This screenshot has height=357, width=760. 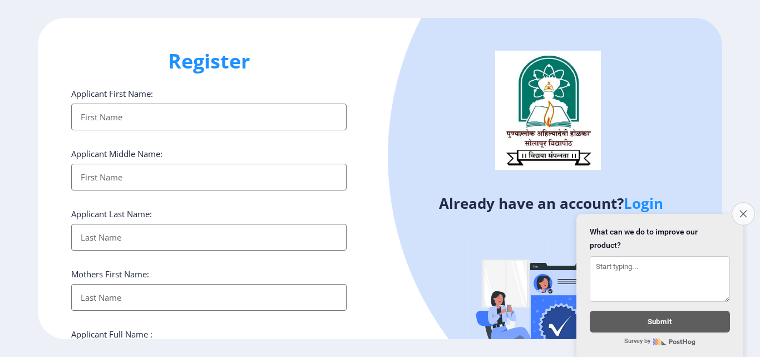 I want to click on h4: Already have an account?, so click(x=551, y=203).